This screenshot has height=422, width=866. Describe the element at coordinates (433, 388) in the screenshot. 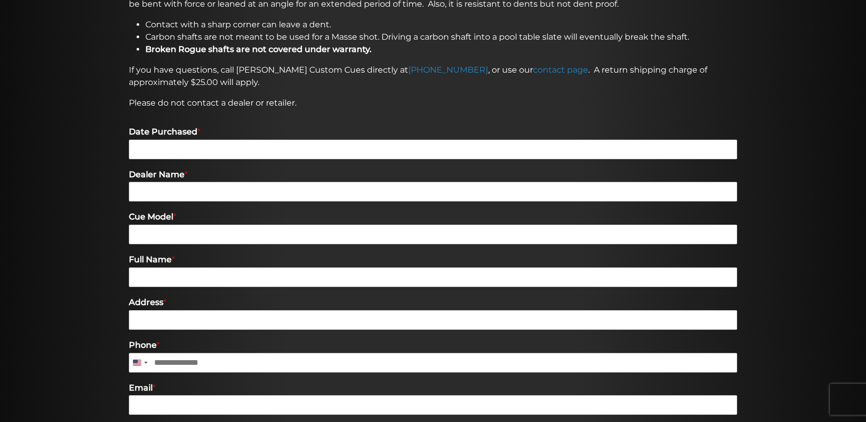

I see `label: Email` at that location.